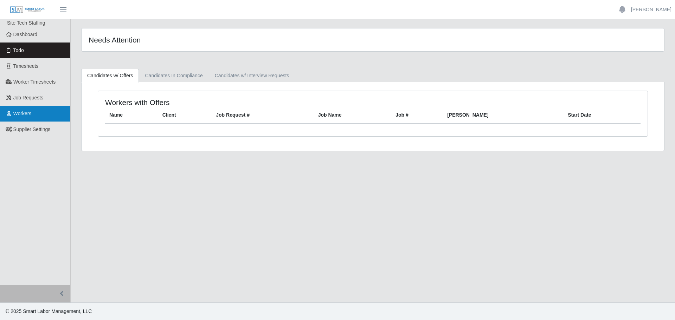 Image resolution: width=675 pixels, height=320 pixels. Describe the element at coordinates (19, 50) in the screenshot. I see `span: Todo` at that location.